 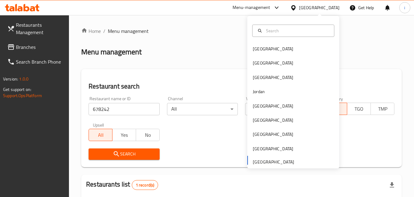 What do you see at coordinates (111, 52) in the screenshot?
I see `h2: Menu management` at bounding box center [111, 52].